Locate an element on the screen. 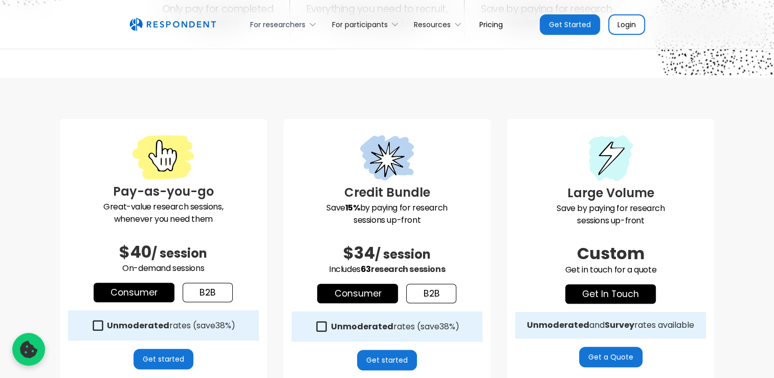 The width and height of the screenshot is (774, 378). p: Great-value research sessions, whenever you need them is located at coordinates (163, 213).